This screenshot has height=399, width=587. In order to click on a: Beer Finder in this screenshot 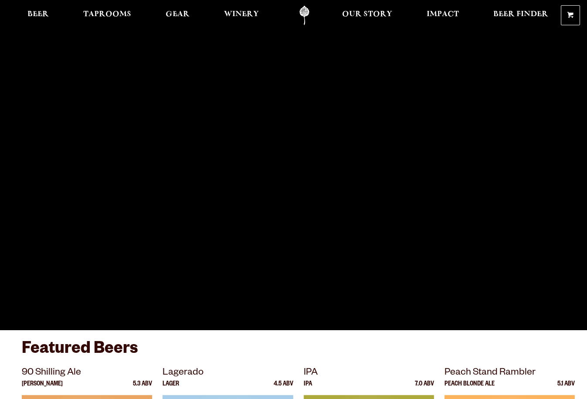, I will do `click(521, 15)`.